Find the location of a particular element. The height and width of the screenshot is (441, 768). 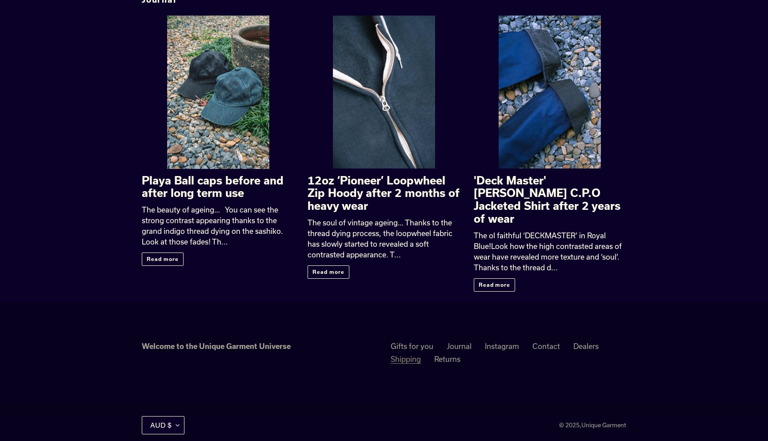

a: Unique Garment is located at coordinates (604, 425).